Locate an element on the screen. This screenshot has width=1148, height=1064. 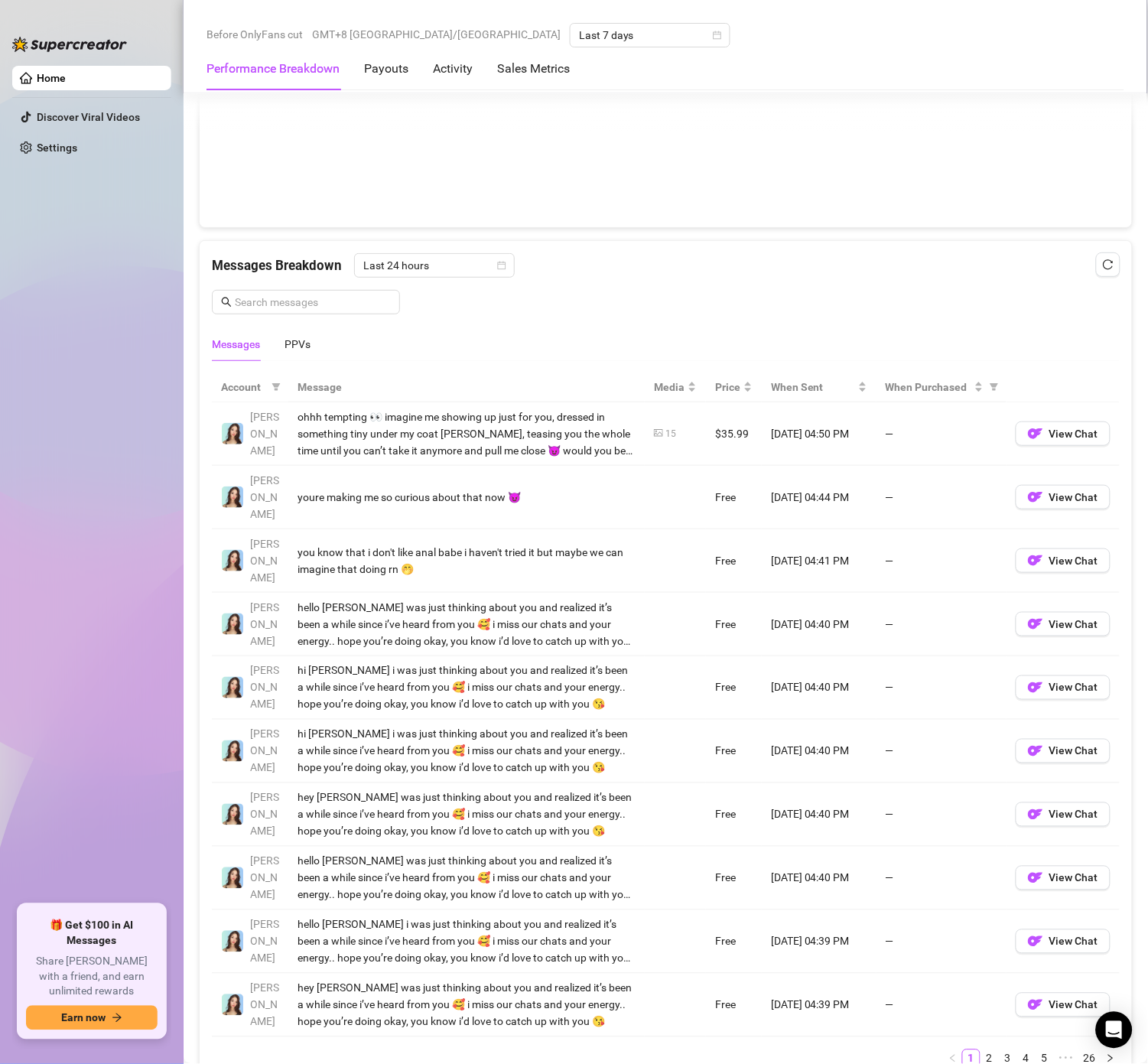
span: Account is located at coordinates (243, 387).